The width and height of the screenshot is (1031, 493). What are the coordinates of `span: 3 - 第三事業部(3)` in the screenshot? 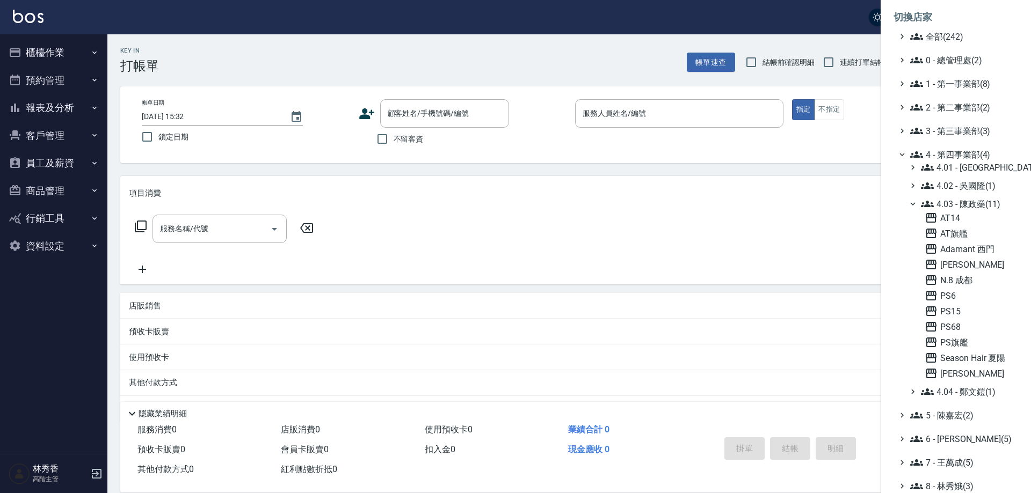 It's located at (961, 131).